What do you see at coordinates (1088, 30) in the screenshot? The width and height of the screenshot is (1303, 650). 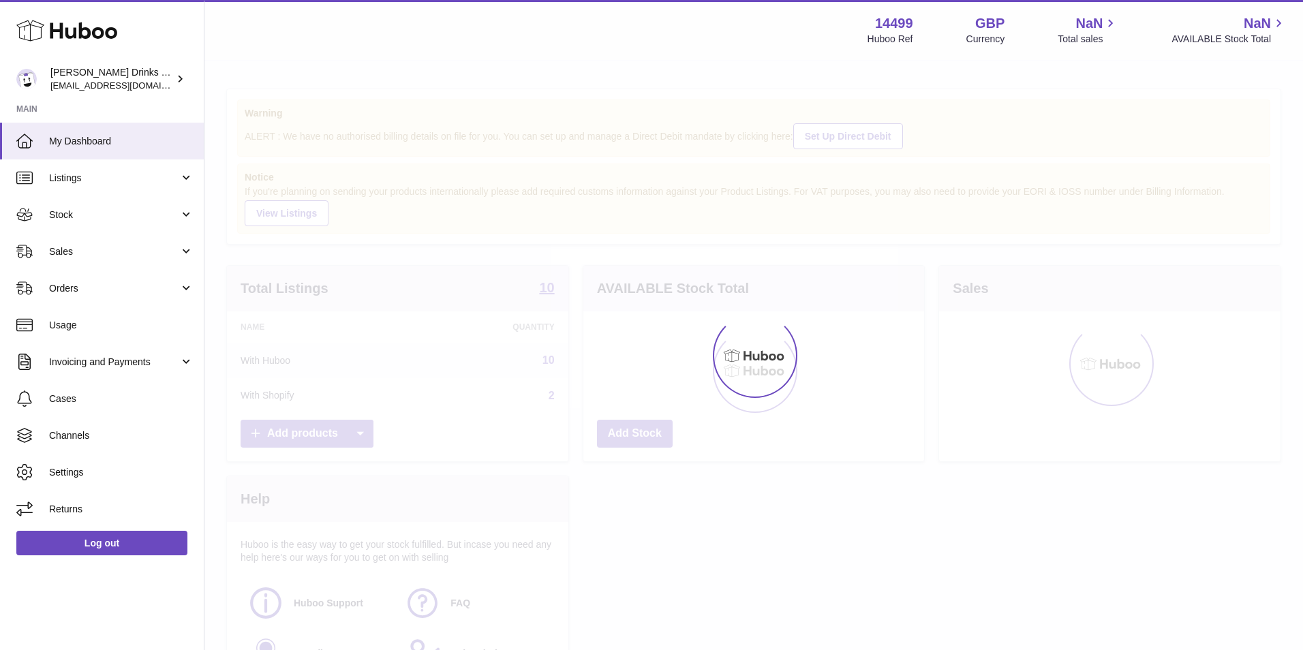 I see `a: NaN Total sales` at bounding box center [1088, 30].